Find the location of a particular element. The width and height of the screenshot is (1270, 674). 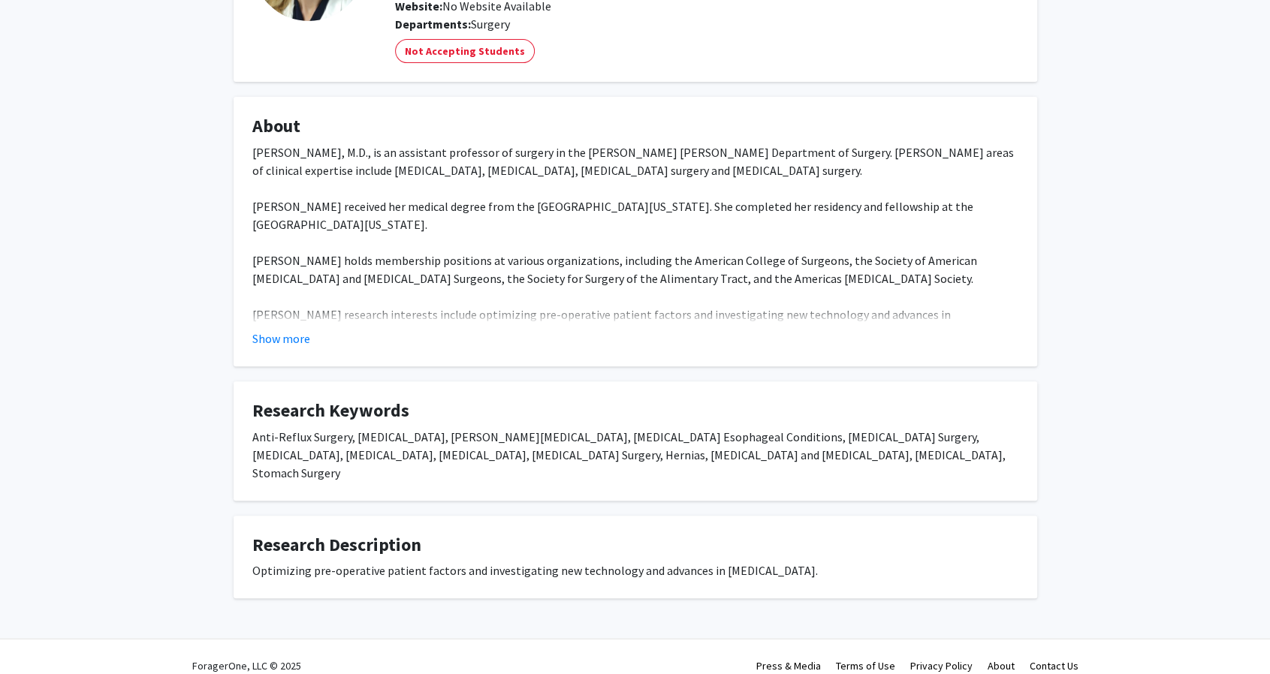

a: Contact Us is located at coordinates (1054, 666).